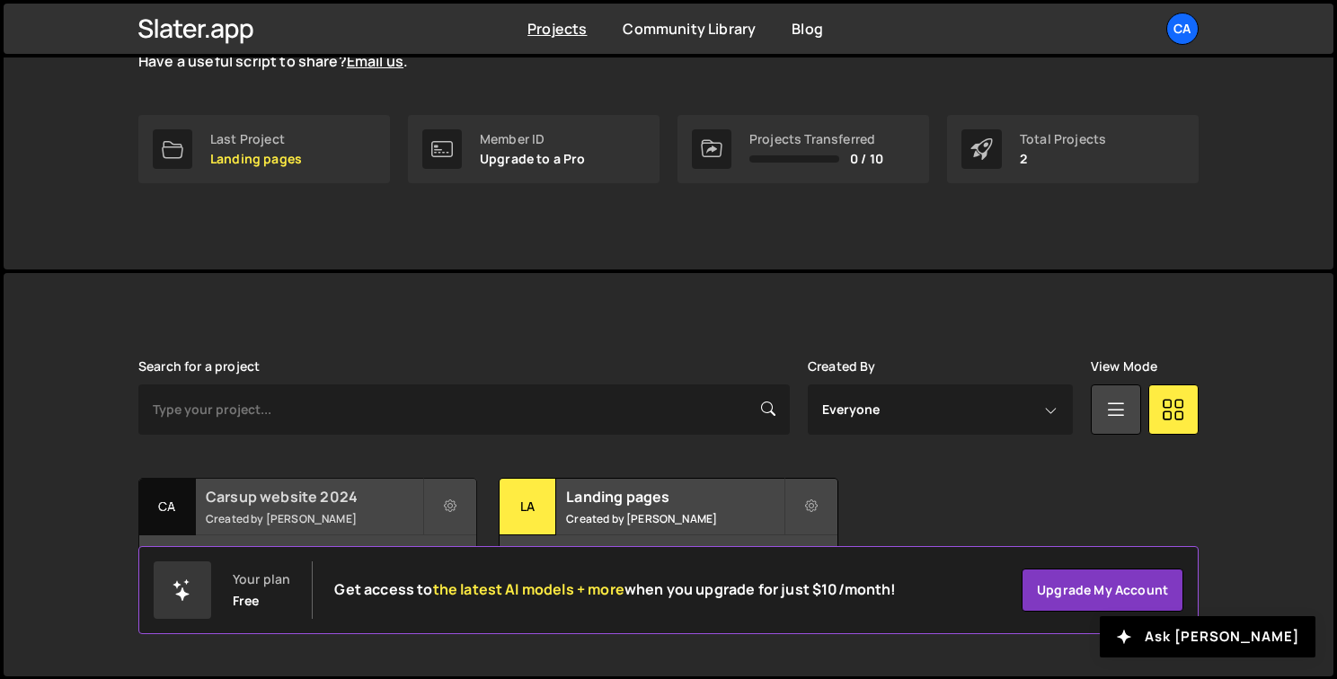  What do you see at coordinates (464, 410) in the screenshot?
I see `input: Type your project...` at bounding box center [464, 410].